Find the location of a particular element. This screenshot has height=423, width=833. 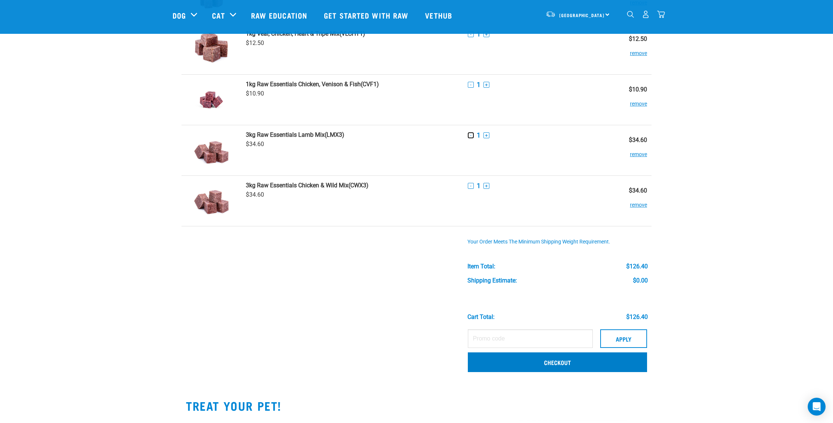

td: $12.50 is located at coordinates (628, 49).